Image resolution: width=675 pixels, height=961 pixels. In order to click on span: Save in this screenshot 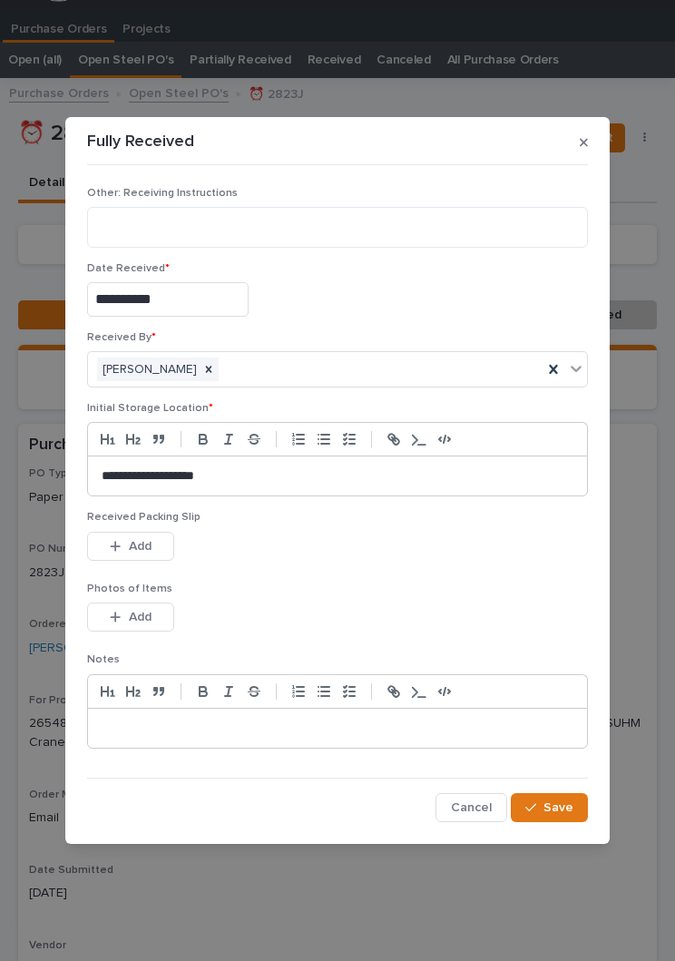, I will do `click(558, 808)`.